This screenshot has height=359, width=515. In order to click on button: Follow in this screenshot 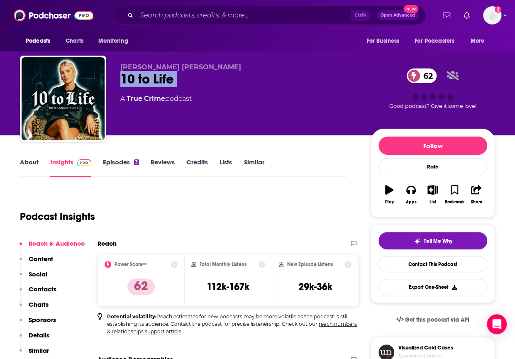, I will do `click(433, 146)`.